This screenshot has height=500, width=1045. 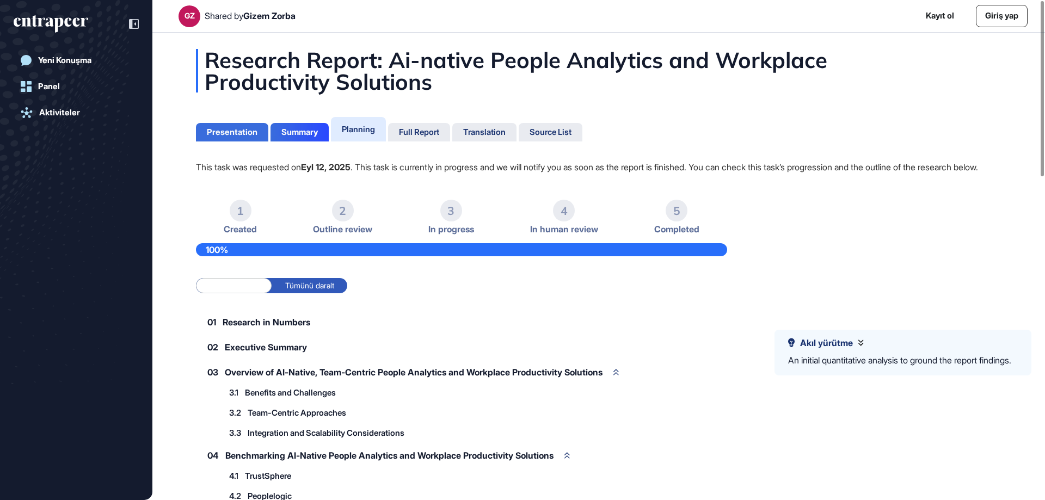 What do you see at coordinates (900, 361) in the screenshot?
I see `div: An initial quantitative analysis to ground the report findings.` at bounding box center [900, 361].